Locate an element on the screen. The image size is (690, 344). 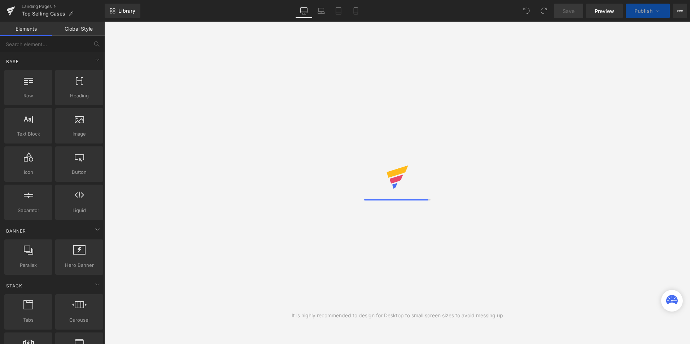
a: New Library is located at coordinates (122, 11).